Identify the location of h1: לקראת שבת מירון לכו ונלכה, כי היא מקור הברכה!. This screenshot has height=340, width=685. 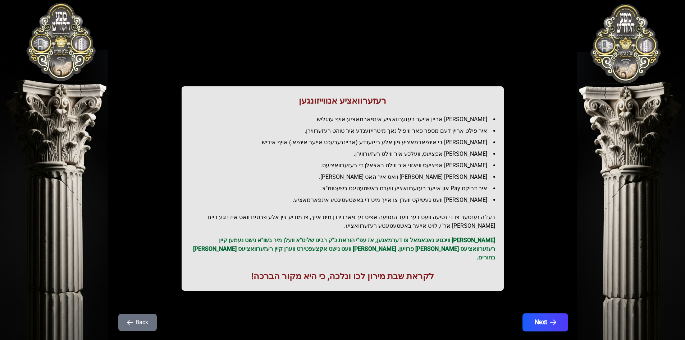
(343, 276).